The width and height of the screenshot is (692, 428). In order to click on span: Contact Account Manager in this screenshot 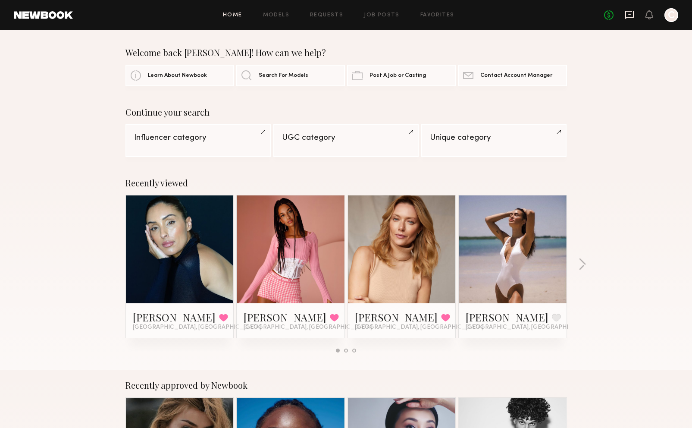, I will do `click(516, 75)`.